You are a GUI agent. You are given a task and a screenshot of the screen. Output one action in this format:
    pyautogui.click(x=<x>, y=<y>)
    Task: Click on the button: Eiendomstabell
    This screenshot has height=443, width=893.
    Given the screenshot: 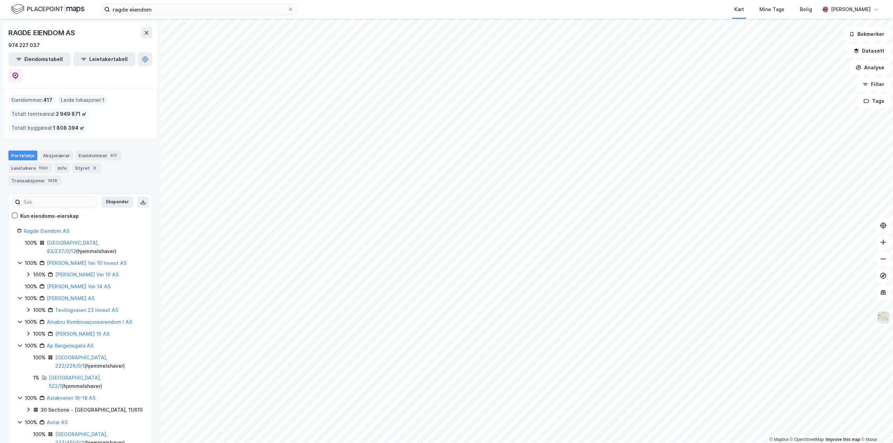 What is the action you would take?
    pyautogui.click(x=39, y=59)
    